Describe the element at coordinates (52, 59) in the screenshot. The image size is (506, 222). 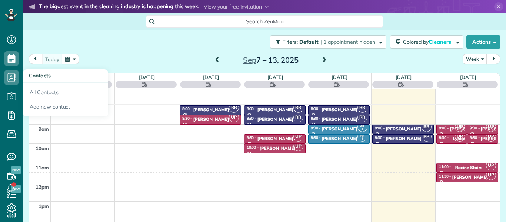
I see `button: today` at that location.